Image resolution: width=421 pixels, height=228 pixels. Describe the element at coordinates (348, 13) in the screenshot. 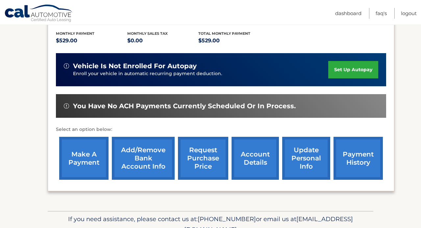

I see `a: Dashboard` at that location.